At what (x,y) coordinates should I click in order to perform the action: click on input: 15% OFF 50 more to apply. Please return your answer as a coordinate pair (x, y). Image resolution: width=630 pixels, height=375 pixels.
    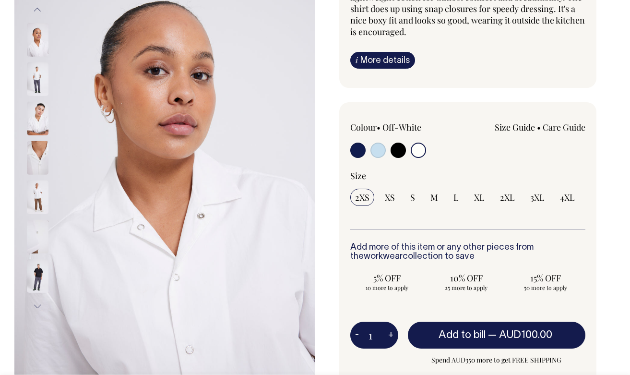
    Looking at the image, I should click on (545, 282).